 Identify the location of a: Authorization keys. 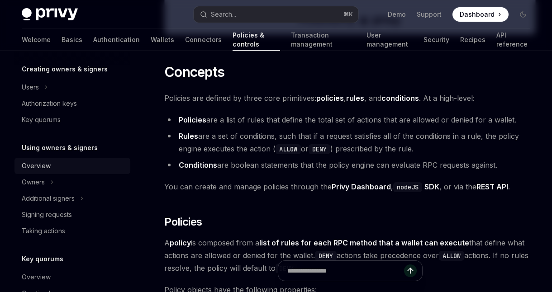
(72, 104).